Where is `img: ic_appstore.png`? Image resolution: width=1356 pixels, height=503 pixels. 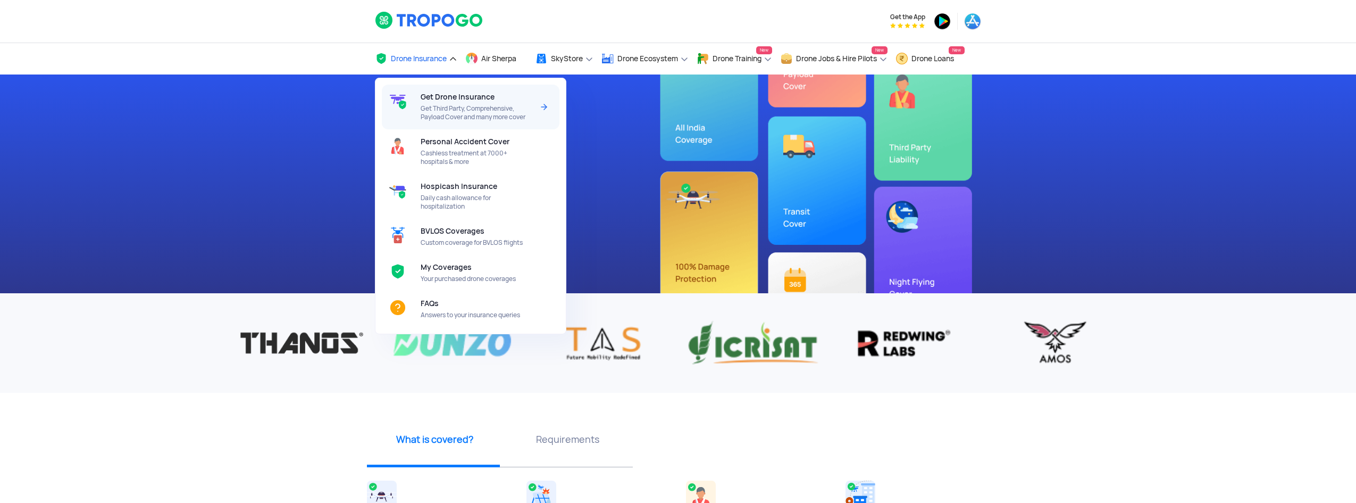
img: ic_appstore.png is located at coordinates (973, 21).